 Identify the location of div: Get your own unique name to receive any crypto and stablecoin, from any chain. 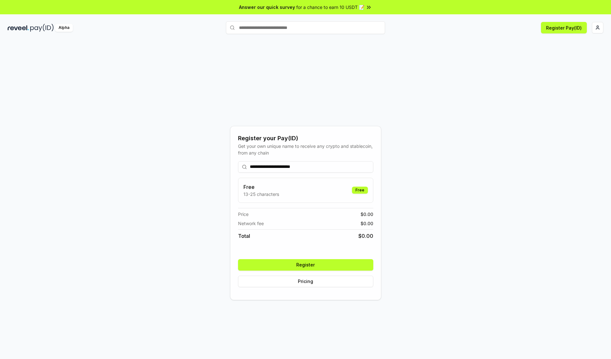
(306, 150).